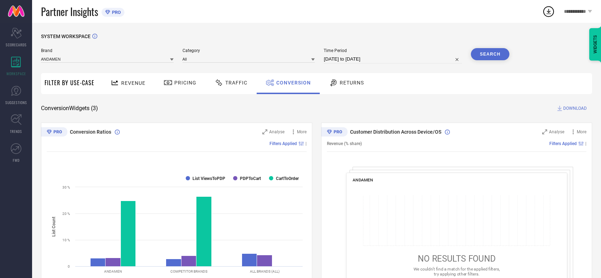 The height and width of the screenshot is (278, 601). What do you see at coordinates (16, 73) in the screenshot?
I see `span: WORKSPACE` at bounding box center [16, 73].